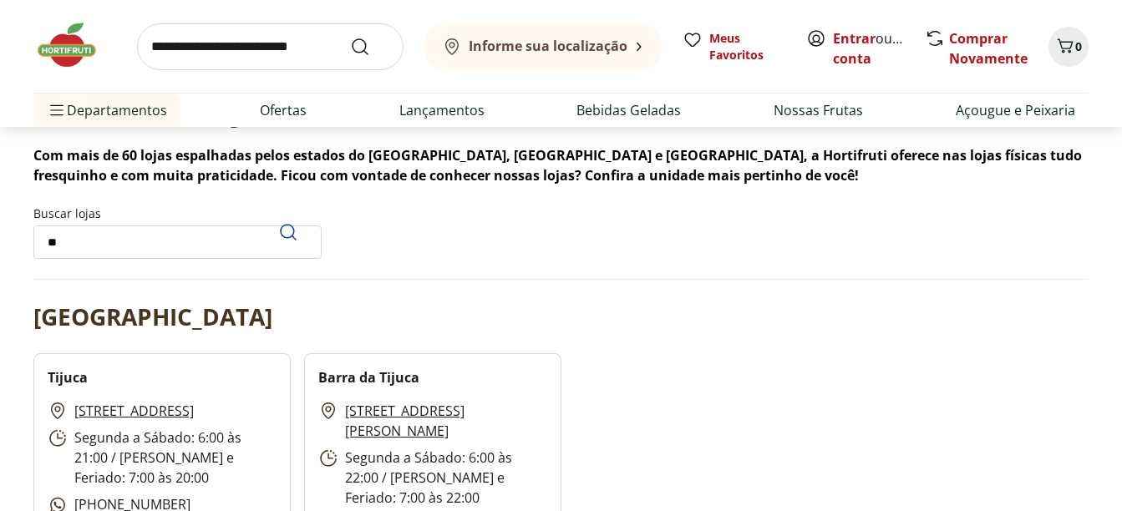  Describe the element at coordinates (870, 48) in the screenshot. I see `span: ou` at that location.